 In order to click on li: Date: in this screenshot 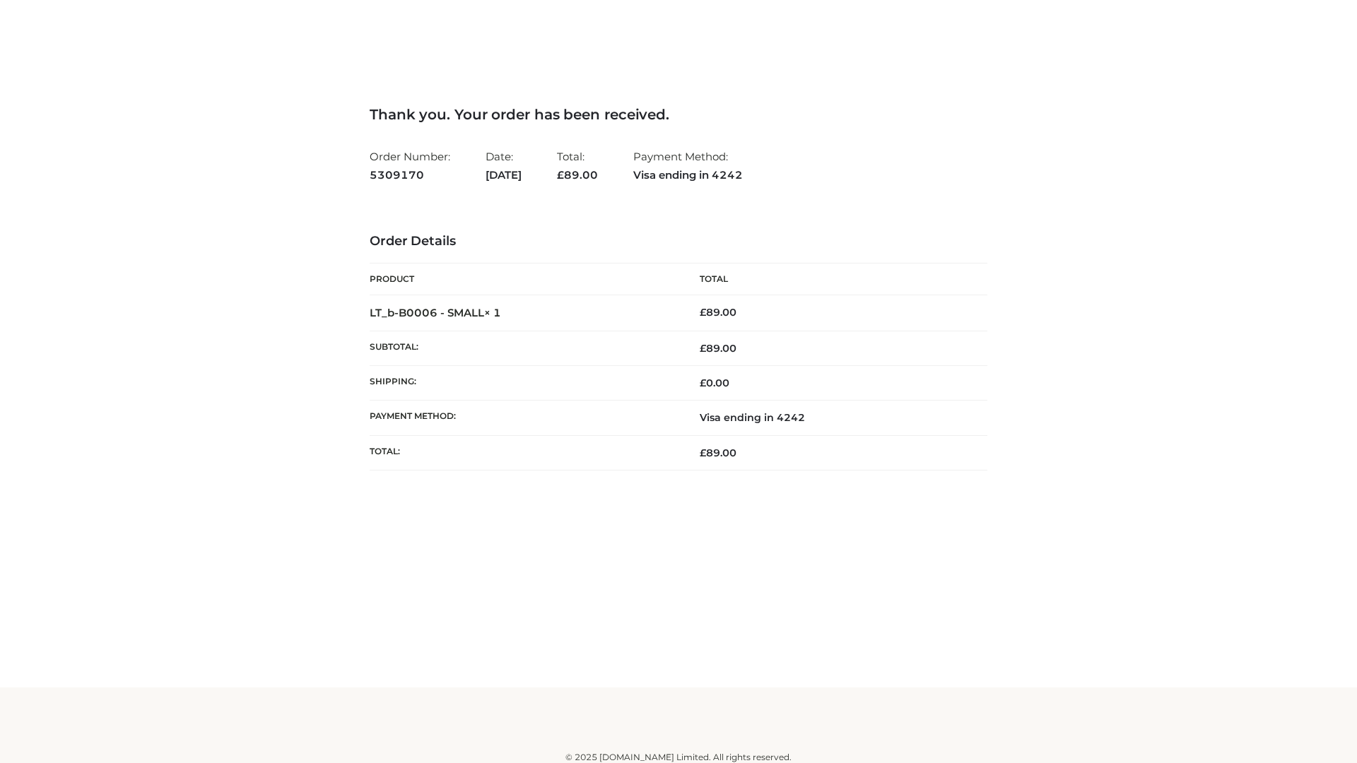, I will do `click(503, 165)`.